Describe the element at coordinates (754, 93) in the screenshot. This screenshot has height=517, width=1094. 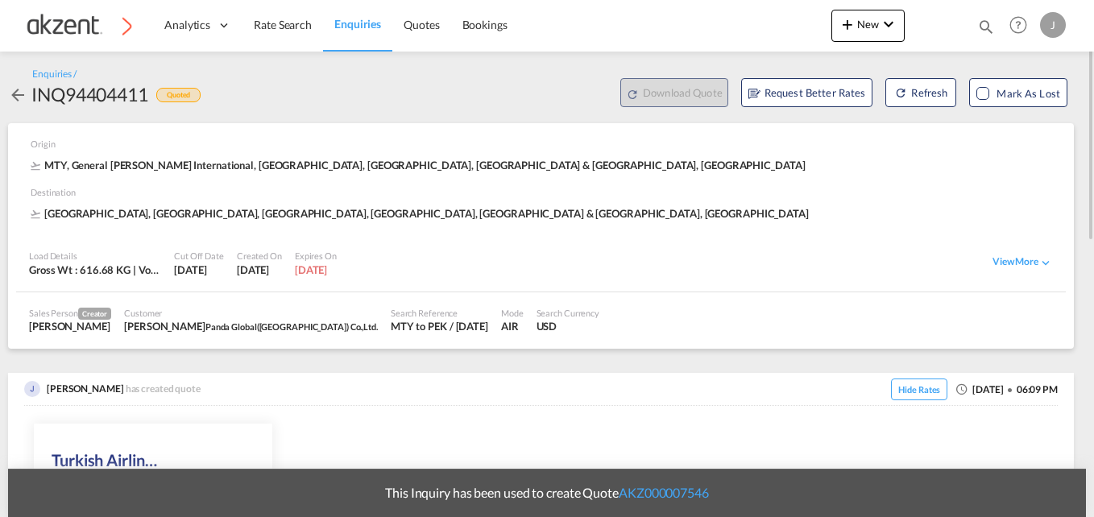
I see `md-icon: assets/icons/custom/RBR.svg` at that location.